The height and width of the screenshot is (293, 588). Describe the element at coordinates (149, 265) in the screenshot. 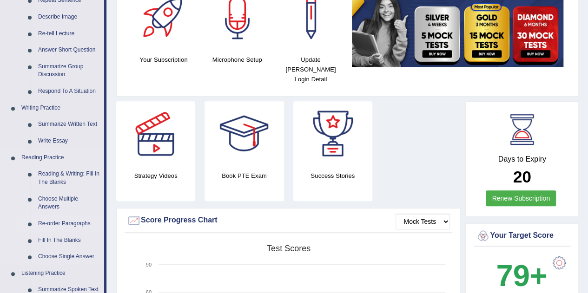

I see `text: 90` at that location.